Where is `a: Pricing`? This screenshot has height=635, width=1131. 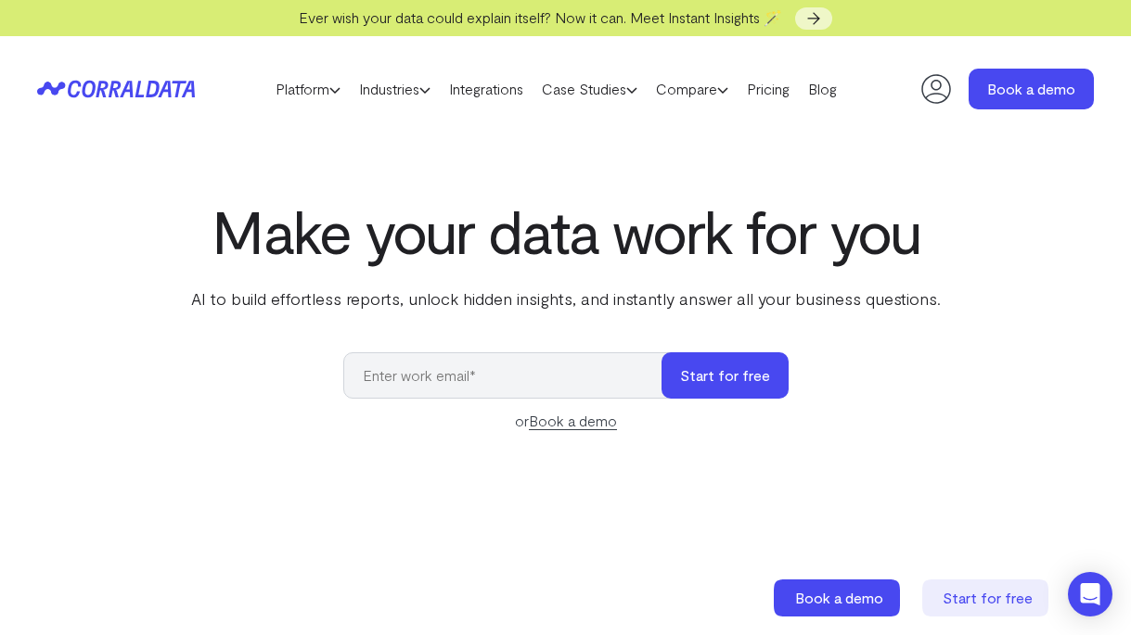
a: Pricing is located at coordinates (768, 89).